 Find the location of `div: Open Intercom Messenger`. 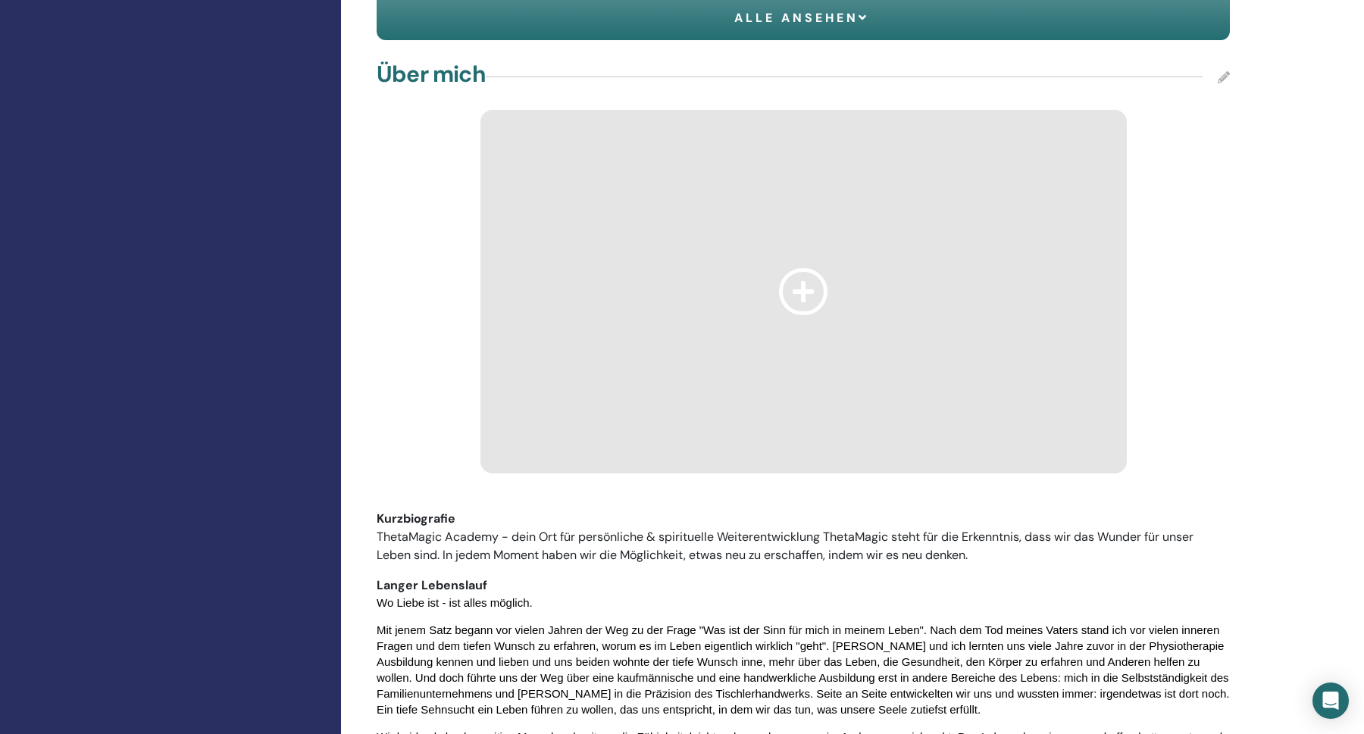

div: Open Intercom Messenger is located at coordinates (1330, 701).